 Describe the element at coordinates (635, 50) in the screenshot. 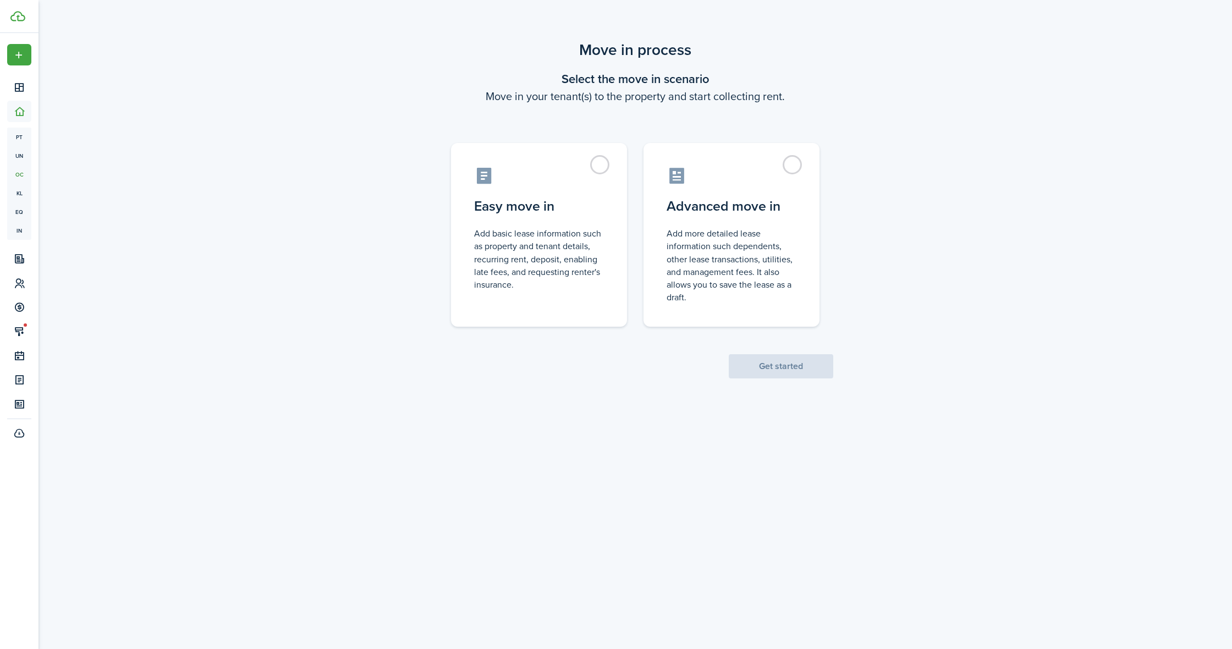

I see `scenario-title: Move in process` at that location.